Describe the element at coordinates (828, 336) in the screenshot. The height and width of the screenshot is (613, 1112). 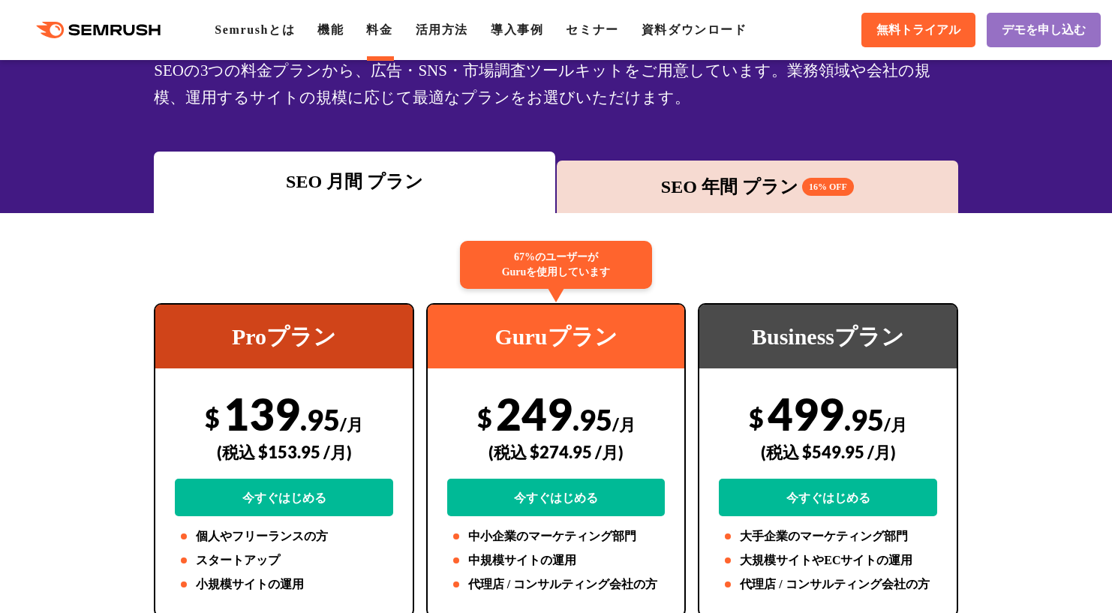
I see `div: Businessプラン` at that location.